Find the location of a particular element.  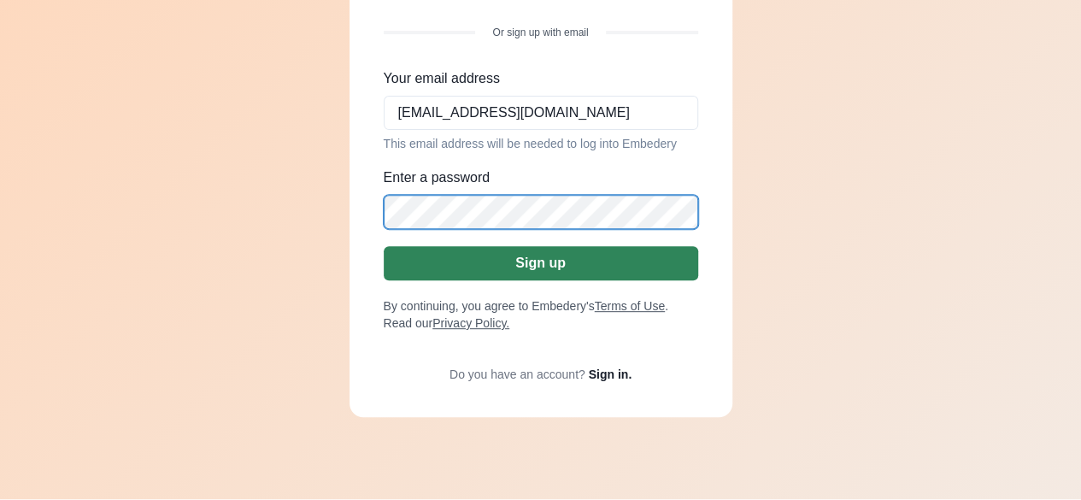

span: Or sign up with email is located at coordinates (540, 32).